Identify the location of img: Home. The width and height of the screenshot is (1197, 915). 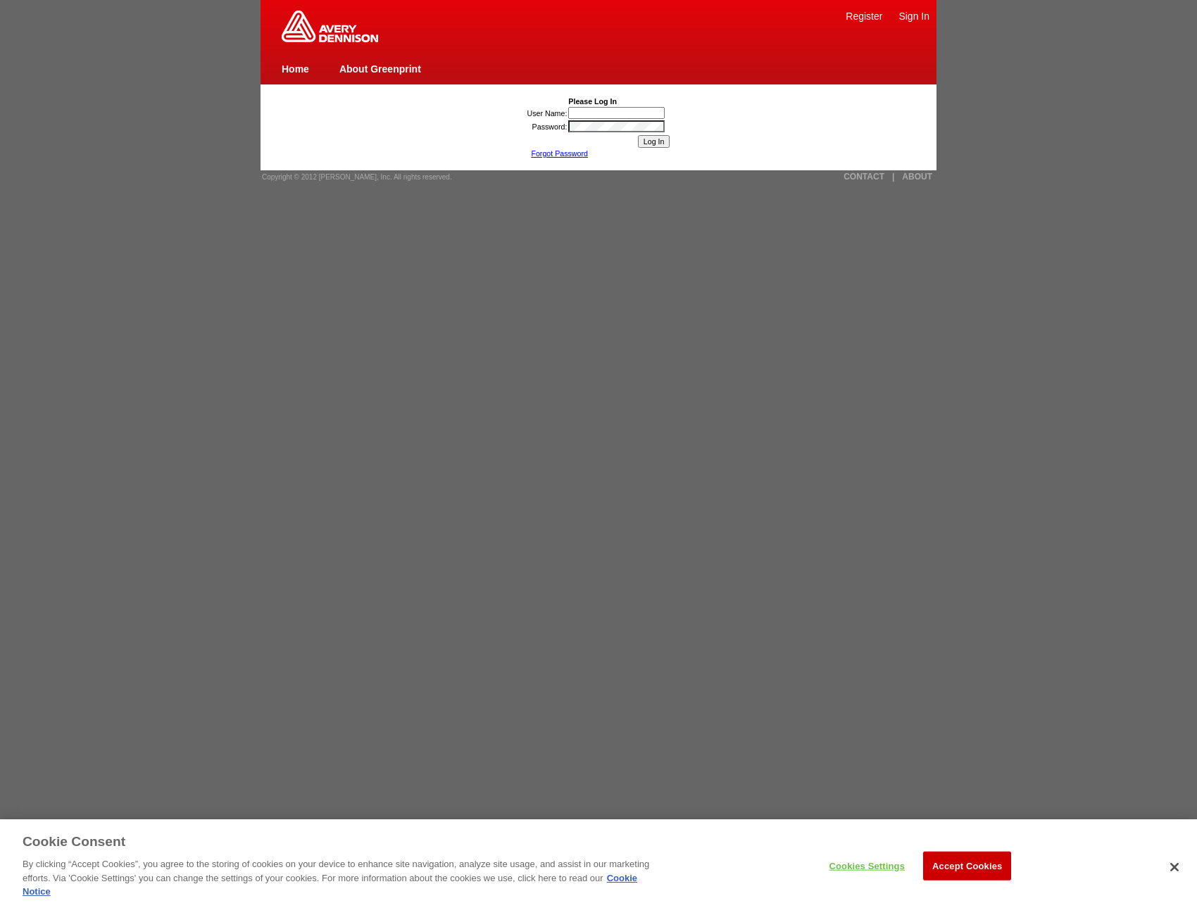
(329, 26).